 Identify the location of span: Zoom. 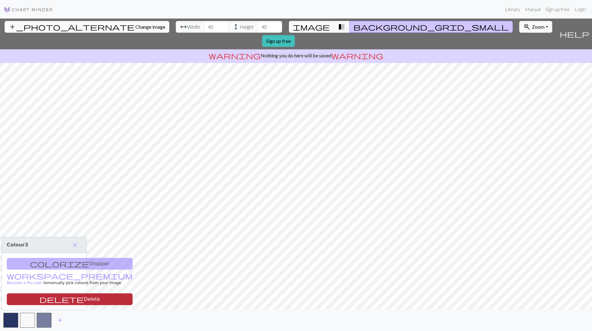
(538, 27).